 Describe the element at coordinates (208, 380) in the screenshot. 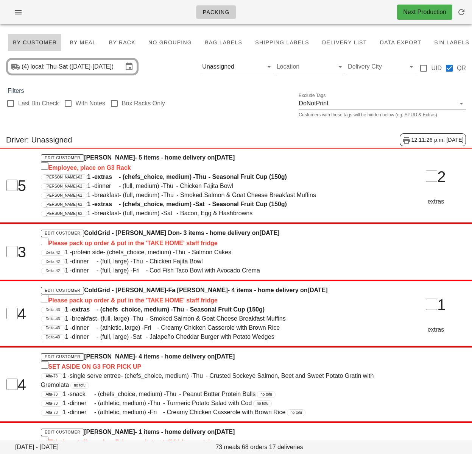

I see `span: 1 - - (chefs_choice, medium) - - Crusted Sockeye Salmon, Beet and Sweet Potato Gratin with Gremolata` at that location.